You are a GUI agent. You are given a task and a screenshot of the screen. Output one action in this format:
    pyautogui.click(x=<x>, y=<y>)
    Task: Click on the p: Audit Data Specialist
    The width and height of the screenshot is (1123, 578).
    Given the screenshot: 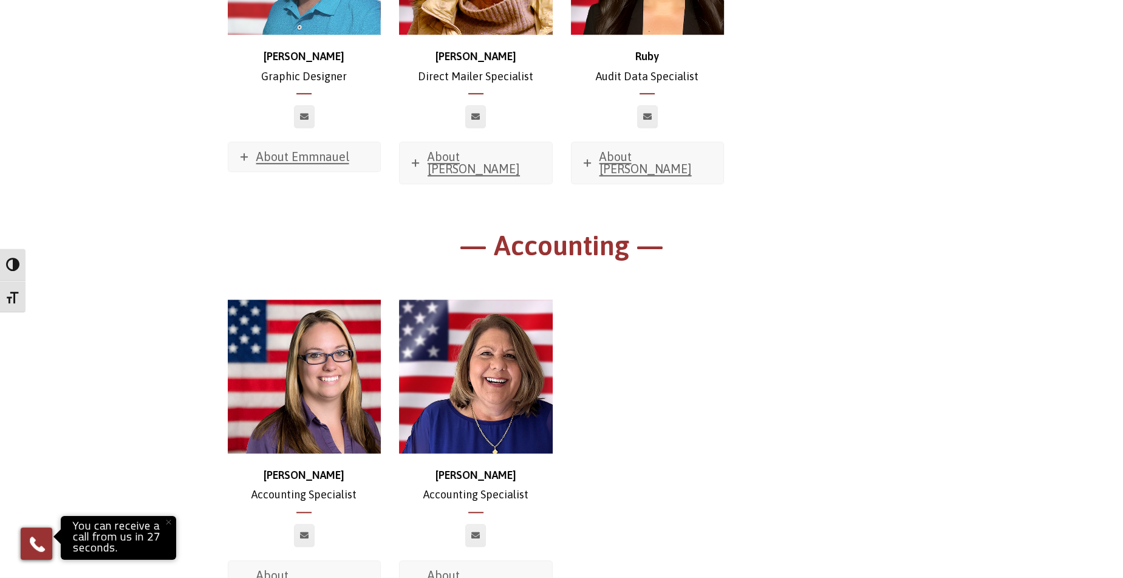 What is the action you would take?
    pyautogui.click(x=647, y=66)
    